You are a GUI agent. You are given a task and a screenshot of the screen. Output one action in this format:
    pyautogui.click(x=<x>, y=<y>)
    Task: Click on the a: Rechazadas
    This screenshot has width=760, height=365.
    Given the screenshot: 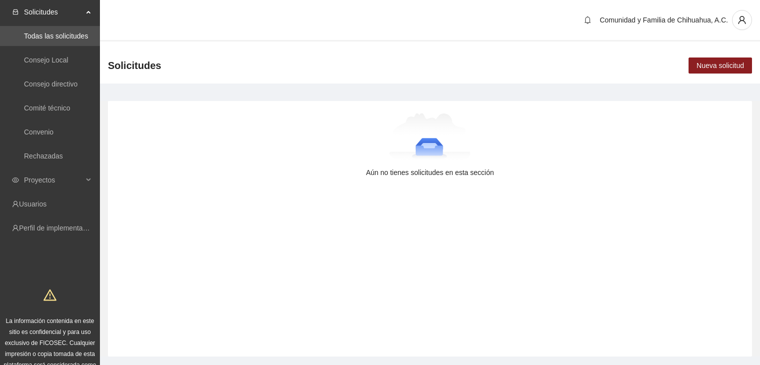 What is the action you would take?
    pyautogui.click(x=43, y=156)
    